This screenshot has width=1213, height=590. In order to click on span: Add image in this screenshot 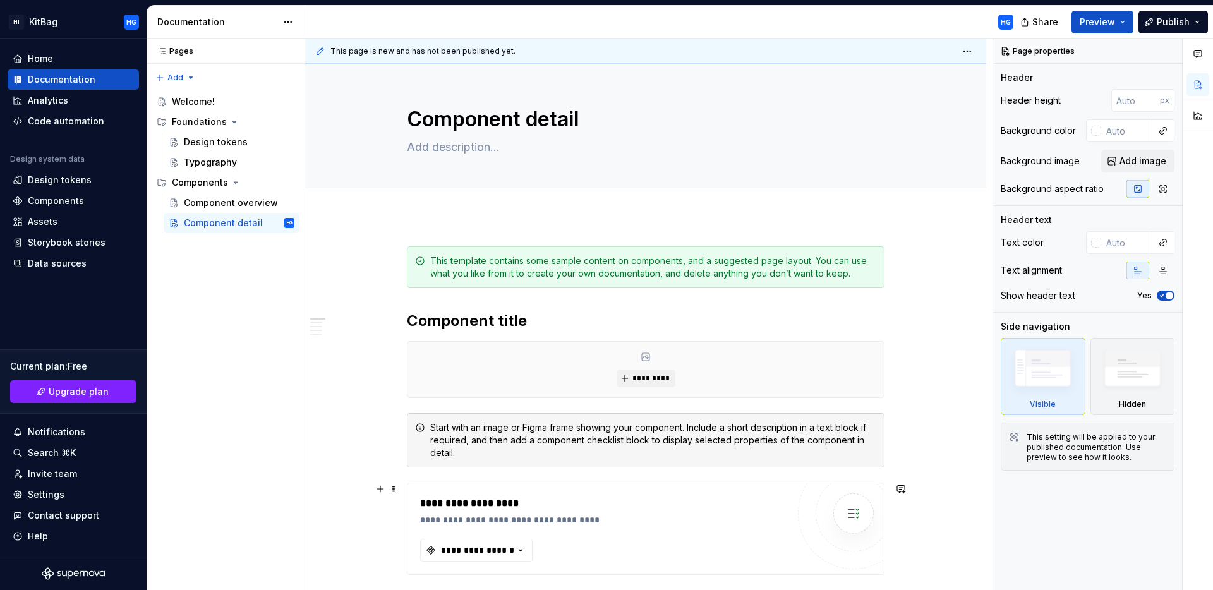, I will do `click(1143, 161)`.